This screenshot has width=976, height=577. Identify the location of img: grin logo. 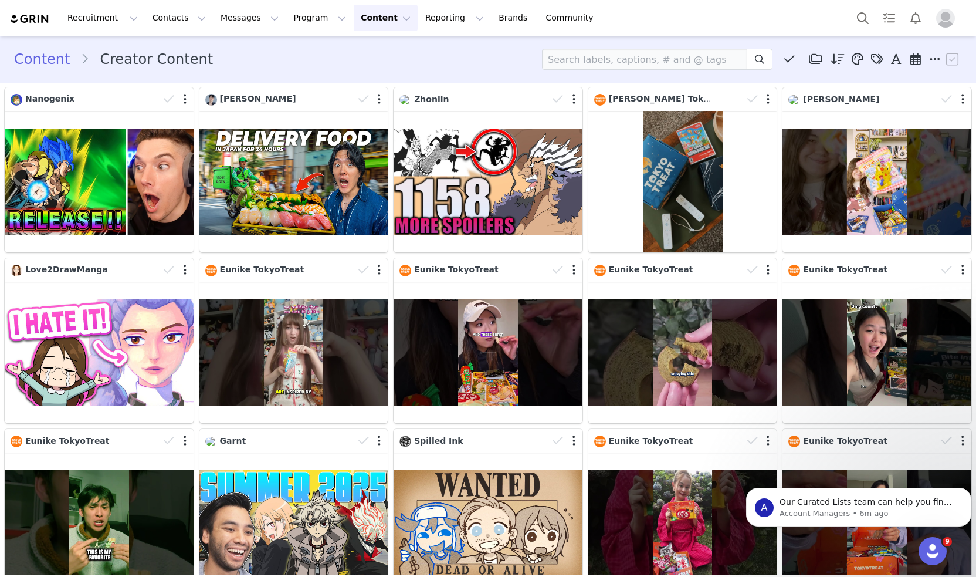
(30, 19).